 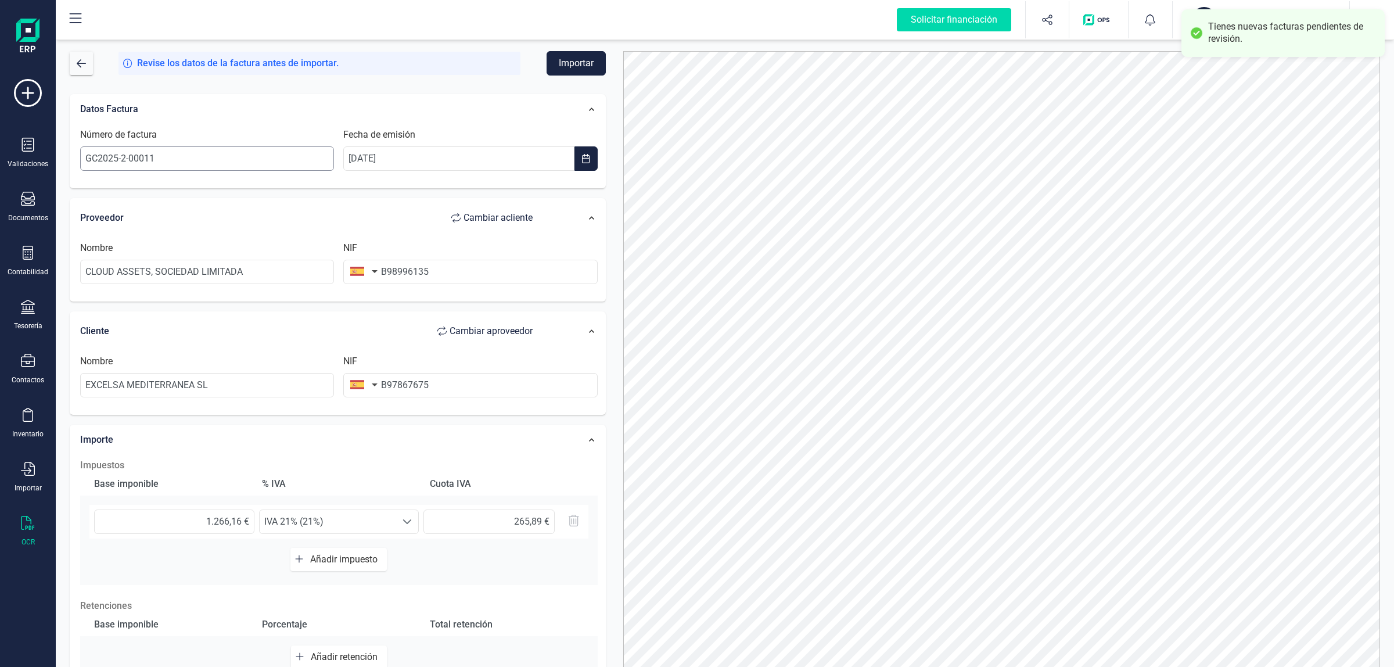 I want to click on div: Porcentaje, so click(x=339, y=625).